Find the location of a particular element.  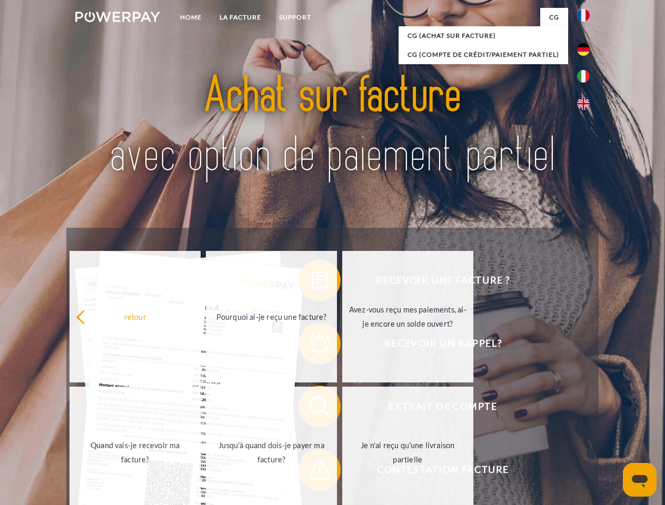

img: en is located at coordinates (583, 104).